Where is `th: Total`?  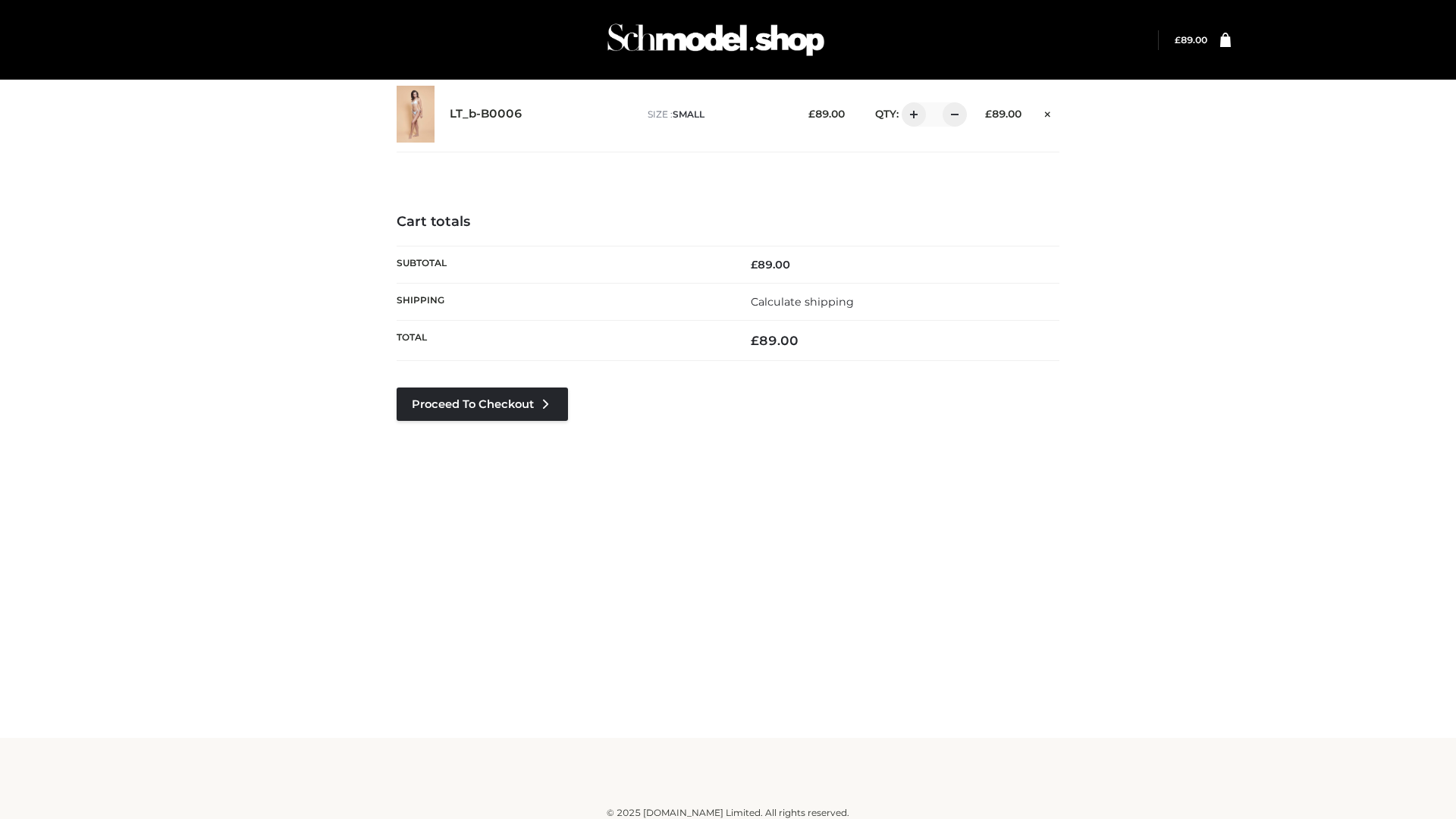 th: Total is located at coordinates (562, 340).